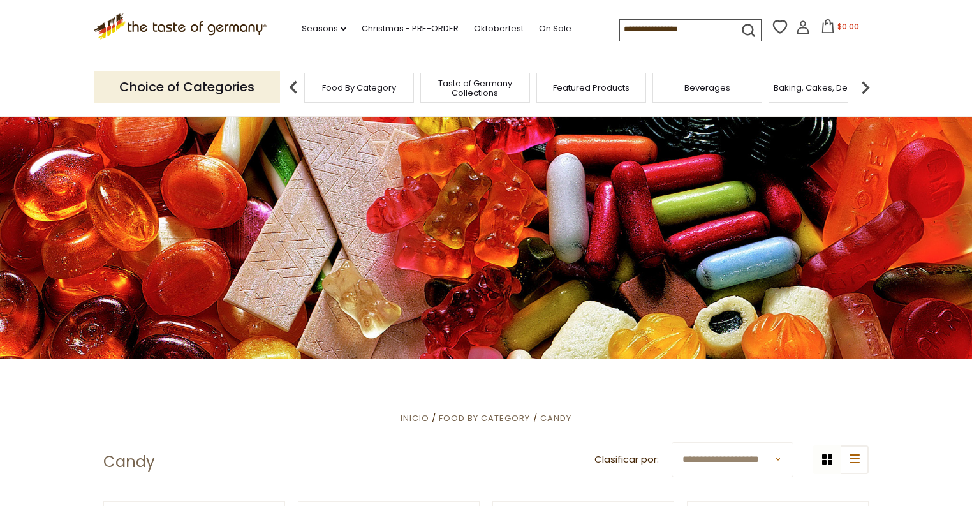 The image size is (972, 506). Describe the element at coordinates (324, 29) in the screenshot. I see `a: Seasons` at that location.